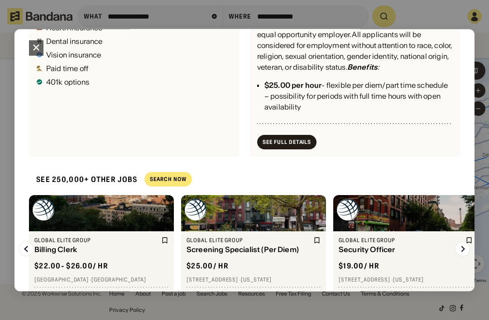 The image size is (489, 320). Describe the element at coordinates (26, 249) in the screenshot. I see `img: Left Arrow` at that location.